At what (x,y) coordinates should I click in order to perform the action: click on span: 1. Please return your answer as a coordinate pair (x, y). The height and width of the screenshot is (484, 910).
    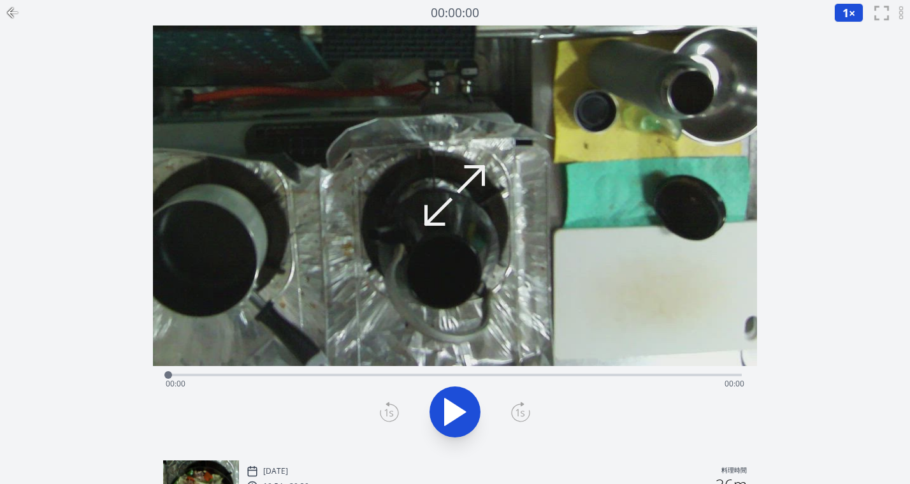
    Looking at the image, I should click on (846, 13).